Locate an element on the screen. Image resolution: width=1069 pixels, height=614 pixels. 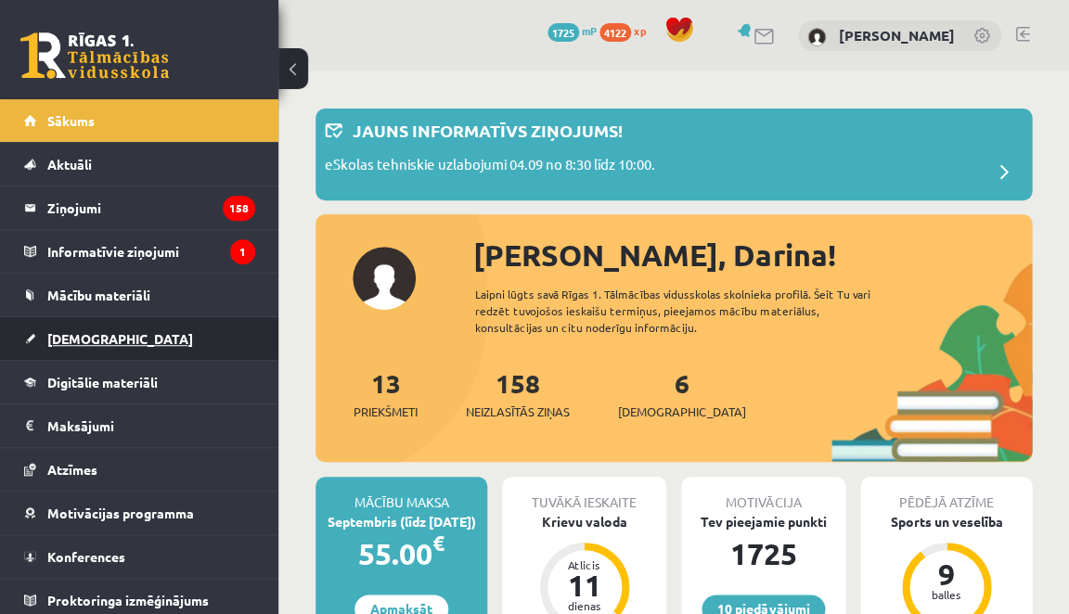
div: Tev pieejamie punkti is located at coordinates (763, 521).